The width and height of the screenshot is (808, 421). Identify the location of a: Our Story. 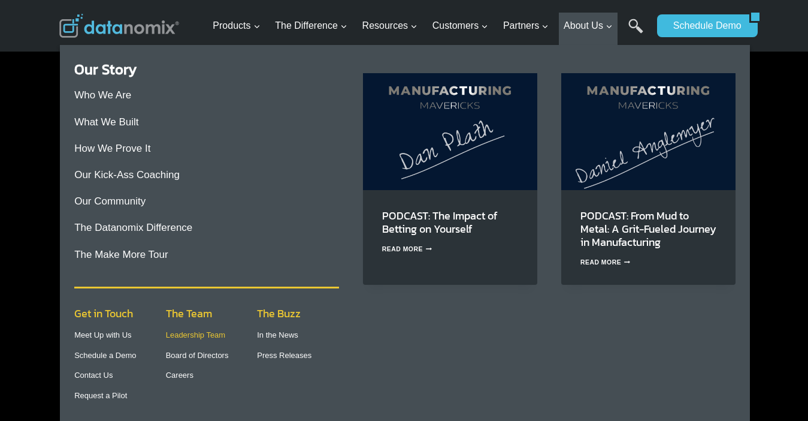
(105, 69).